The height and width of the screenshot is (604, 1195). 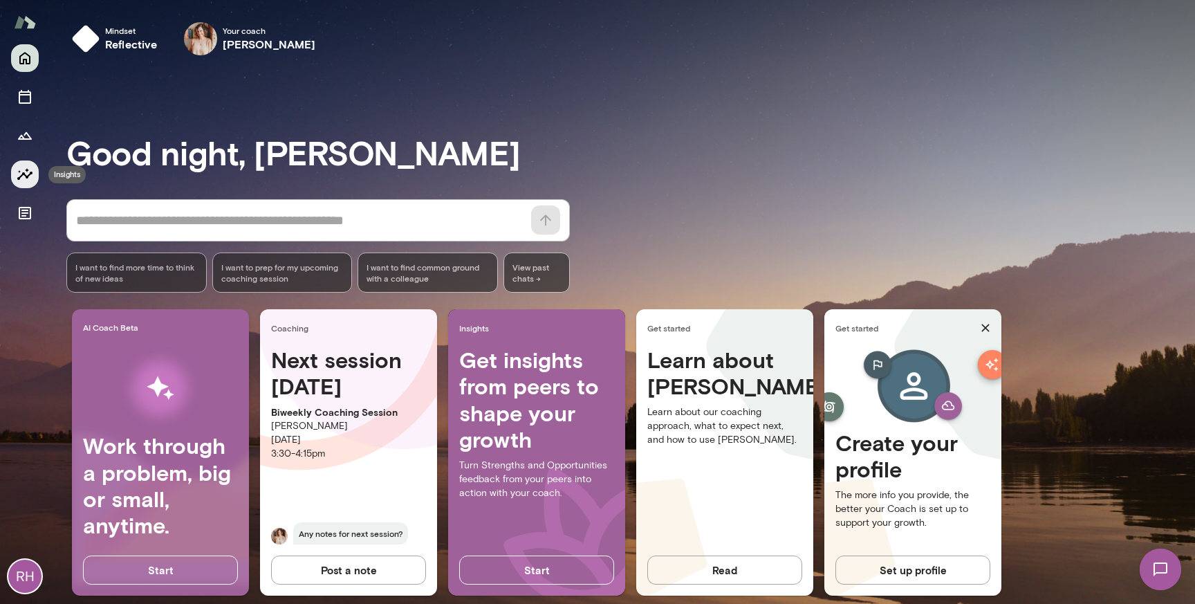 I want to click on span: Any notes for next session?, so click(x=351, y=533).